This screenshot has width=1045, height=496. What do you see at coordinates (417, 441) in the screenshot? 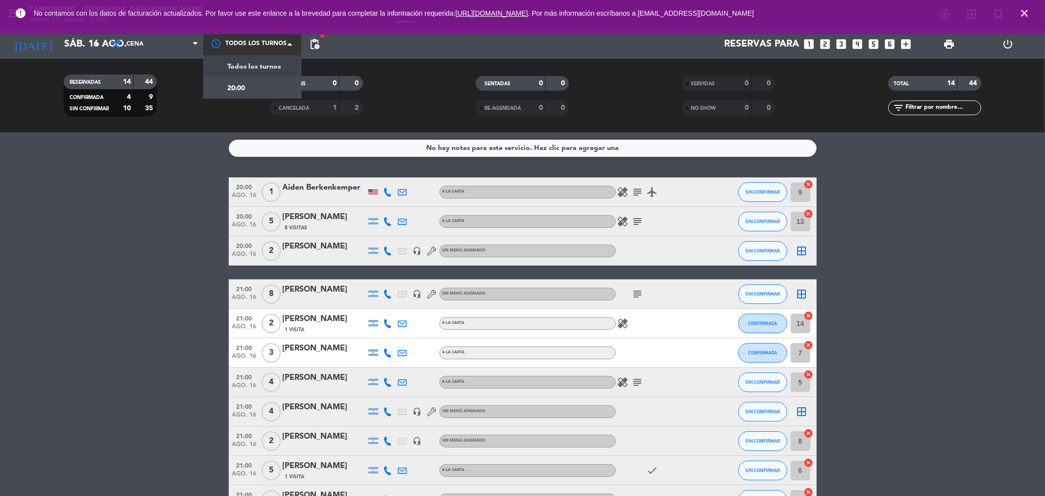
I see `i: headset_mic` at bounding box center [417, 441].